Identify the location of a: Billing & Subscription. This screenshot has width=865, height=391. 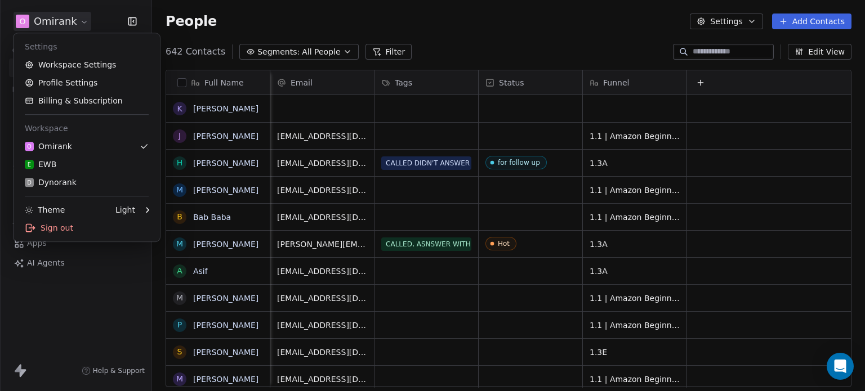
(87, 101).